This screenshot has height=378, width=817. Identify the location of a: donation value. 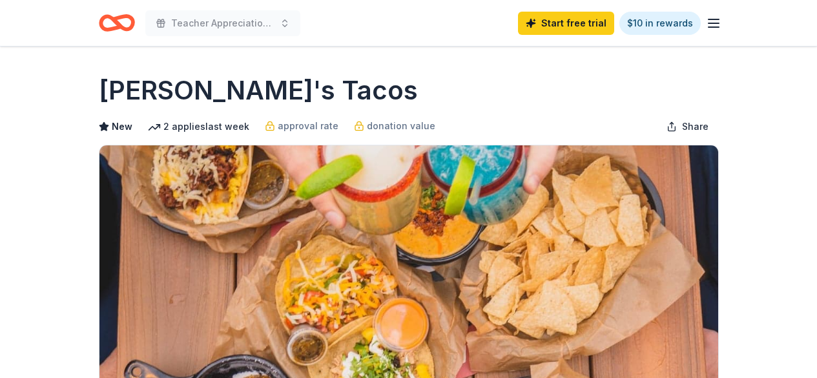
(395, 126).